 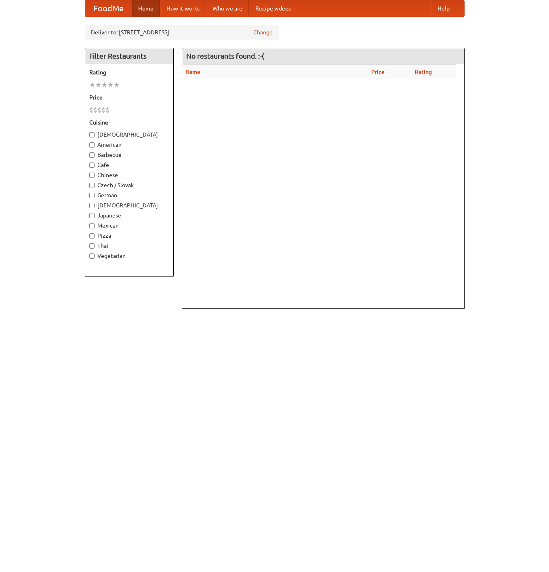 I want to click on input: Thai, so click(x=92, y=246).